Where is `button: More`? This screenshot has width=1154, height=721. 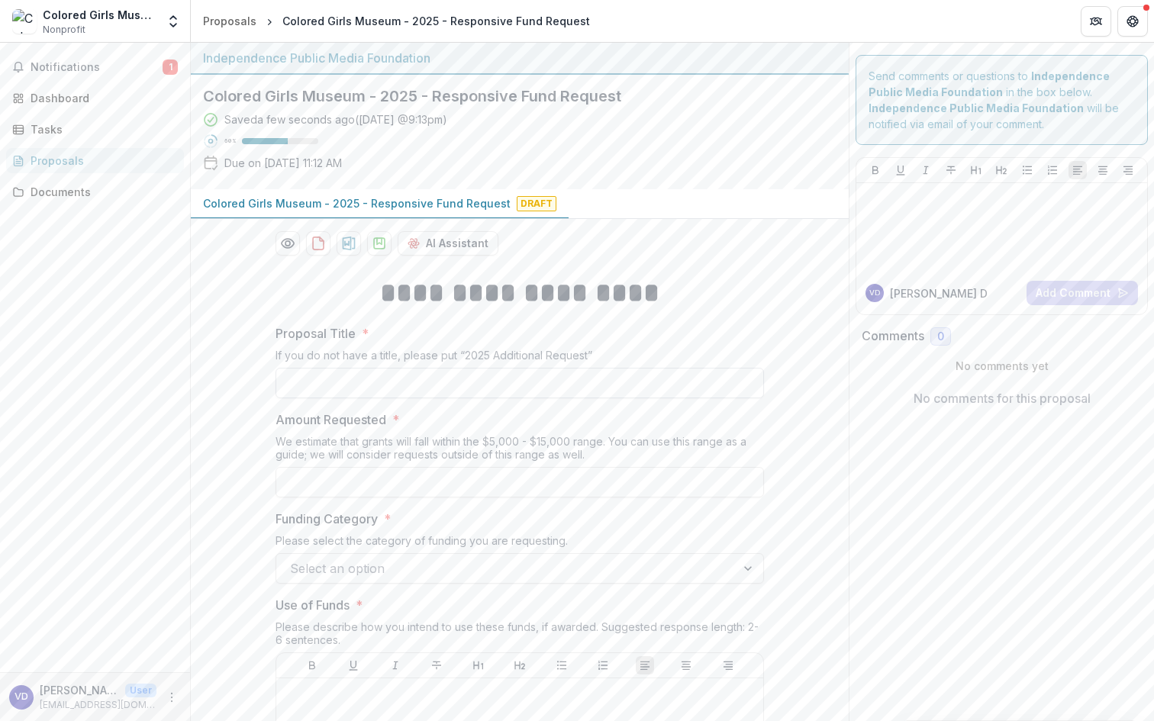 button: More is located at coordinates (172, 698).